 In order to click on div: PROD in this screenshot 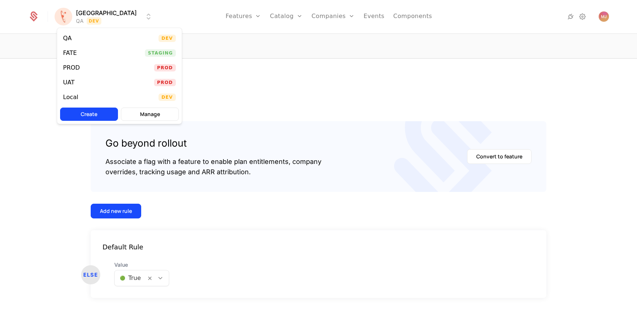, I will do `click(71, 68)`.